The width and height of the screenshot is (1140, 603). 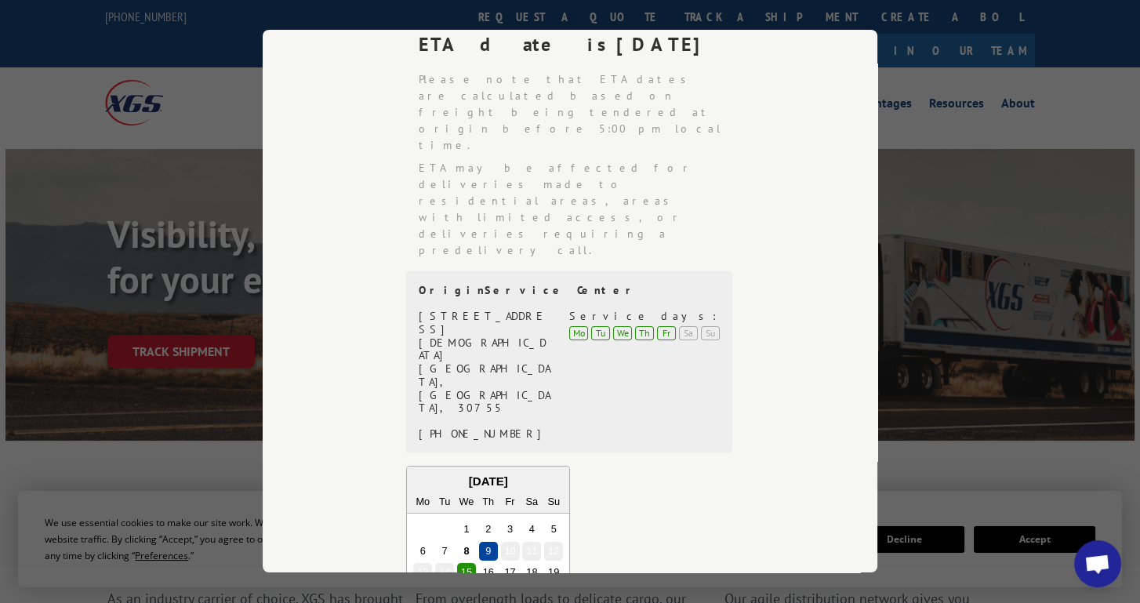 What do you see at coordinates (466, 529) in the screenshot?
I see `div: Choose Wednesday, October 1st, 2025` at bounding box center [466, 529].